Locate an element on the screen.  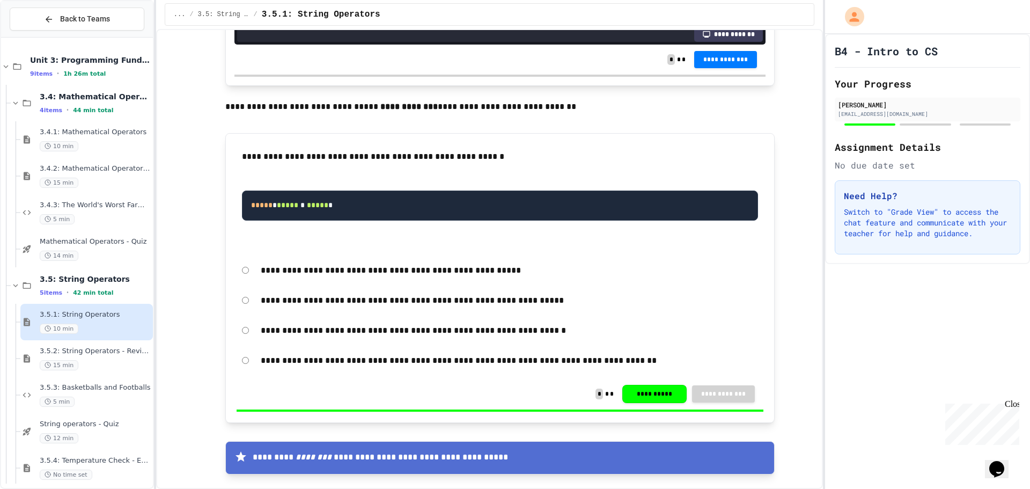
span: 4 items is located at coordinates (51, 110).